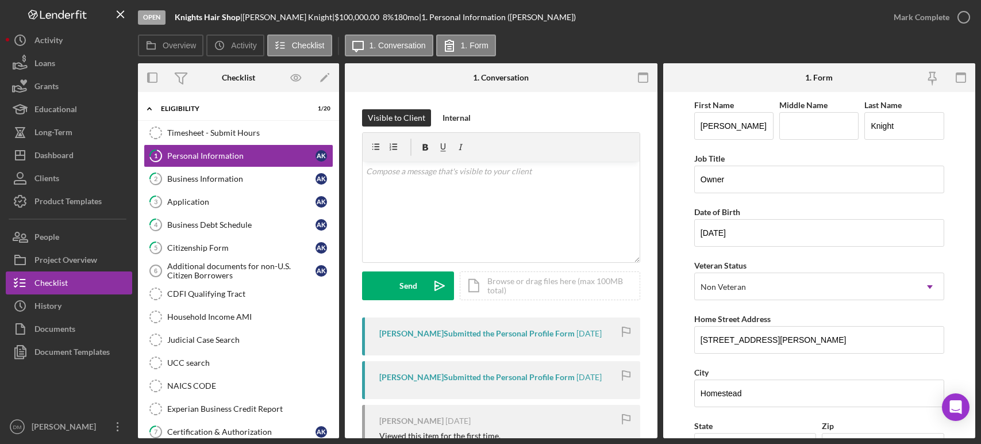  I want to click on div: Mark Complete, so click(921, 17).